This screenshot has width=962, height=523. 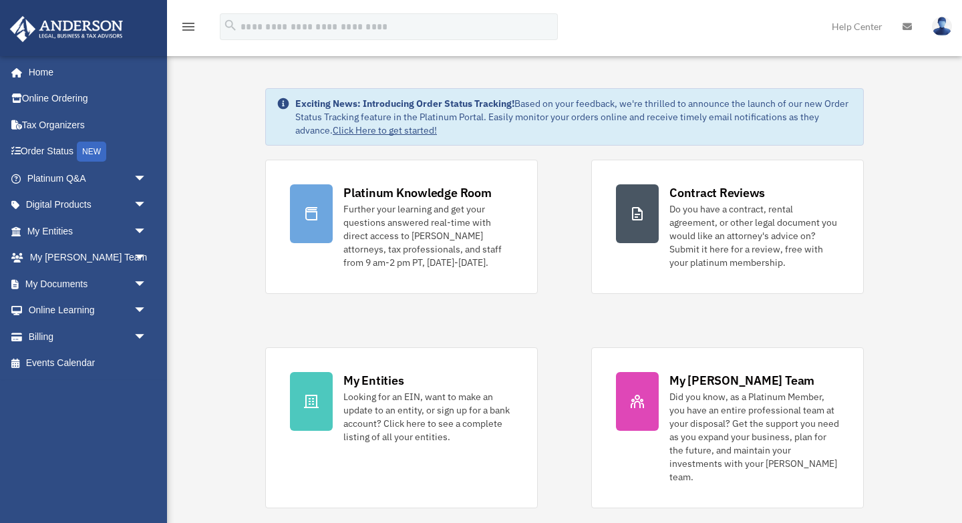 What do you see at coordinates (88, 363) in the screenshot?
I see `a: Events Calendar` at bounding box center [88, 363].